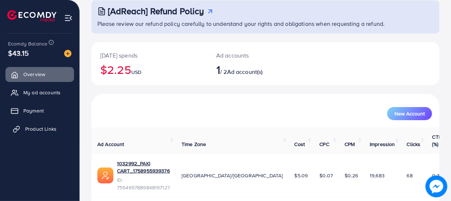 The image size is (451, 201). What do you see at coordinates (111, 144) in the screenshot?
I see `span: Ad Account` at bounding box center [111, 144].